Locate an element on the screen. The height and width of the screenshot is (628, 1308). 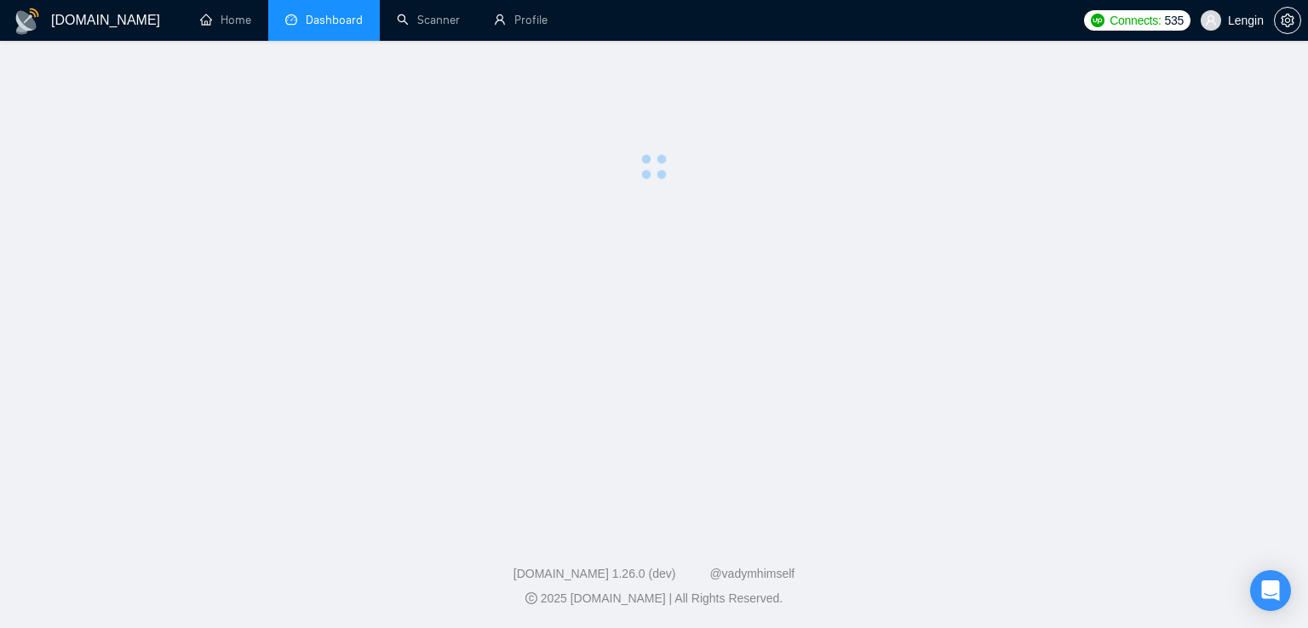
span: setting is located at coordinates (1287, 20).